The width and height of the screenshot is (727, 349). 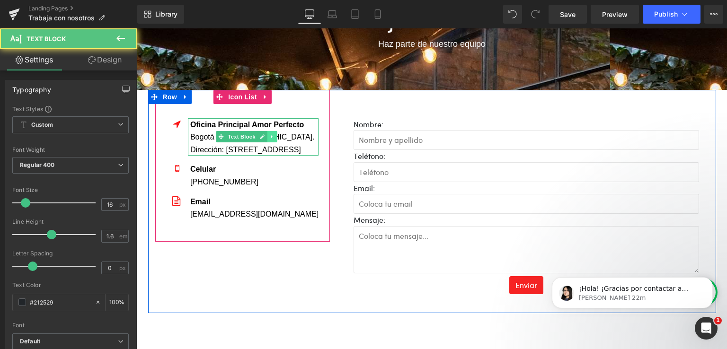 What do you see at coordinates (161, 14) in the screenshot?
I see `a: New Library` at bounding box center [161, 14].